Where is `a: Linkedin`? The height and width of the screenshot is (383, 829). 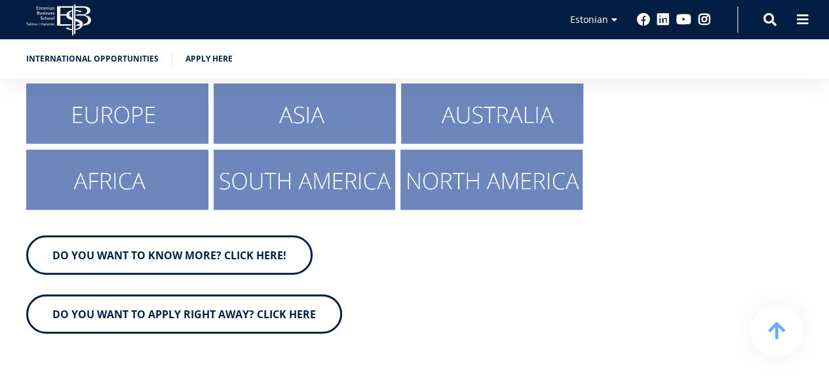 a: Linkedin is located at coordinates (663, 20).